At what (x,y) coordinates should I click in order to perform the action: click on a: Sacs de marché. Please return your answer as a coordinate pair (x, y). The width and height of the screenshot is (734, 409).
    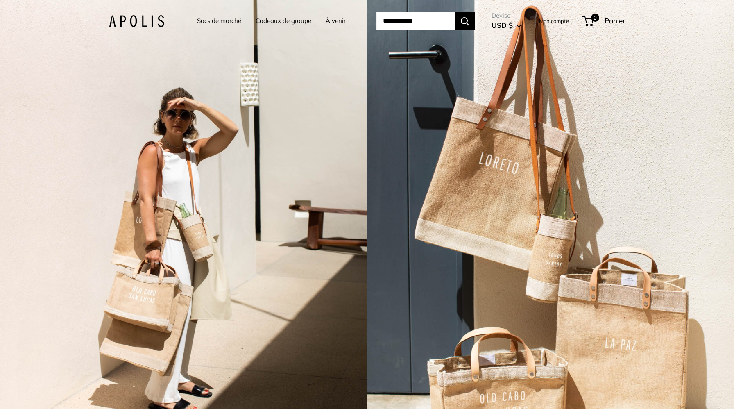
    Looking at the image, I should click on (219, 21).